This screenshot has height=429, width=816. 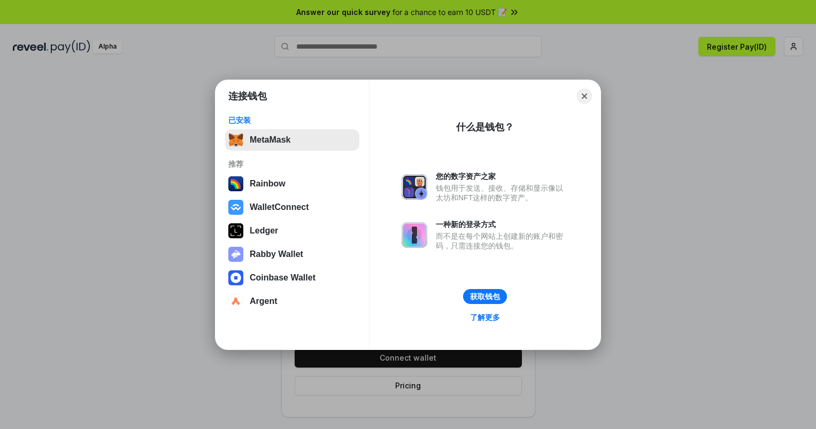 What do you see at coordinates (292, 254) in the screenshot?
I see `button: Rabby Wallet` at bounding box center [292, 254].